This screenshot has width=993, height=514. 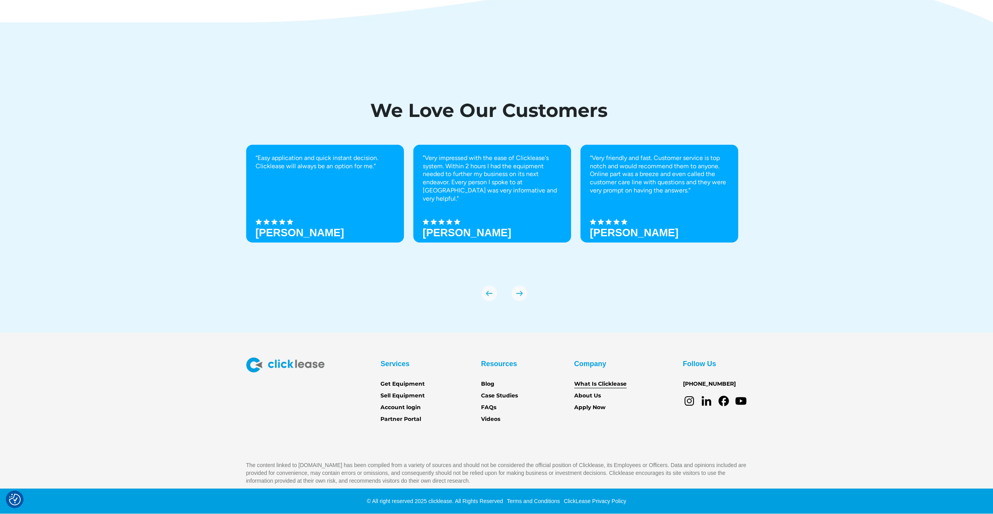 I want to click on a: Sell Equipment, so click(x=403, y=396).